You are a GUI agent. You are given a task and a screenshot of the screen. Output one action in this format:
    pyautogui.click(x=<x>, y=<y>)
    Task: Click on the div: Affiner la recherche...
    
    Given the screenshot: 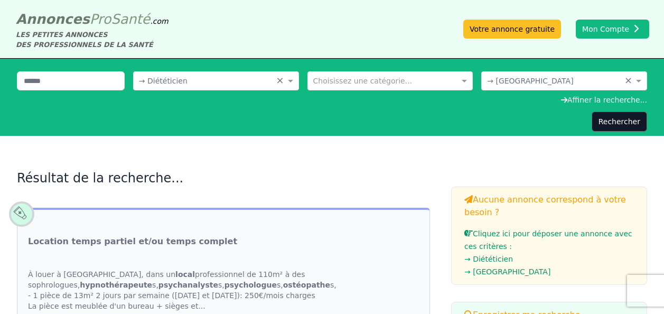 What is the action you would take?
    pyautogui.click(x=332, y=100)
    